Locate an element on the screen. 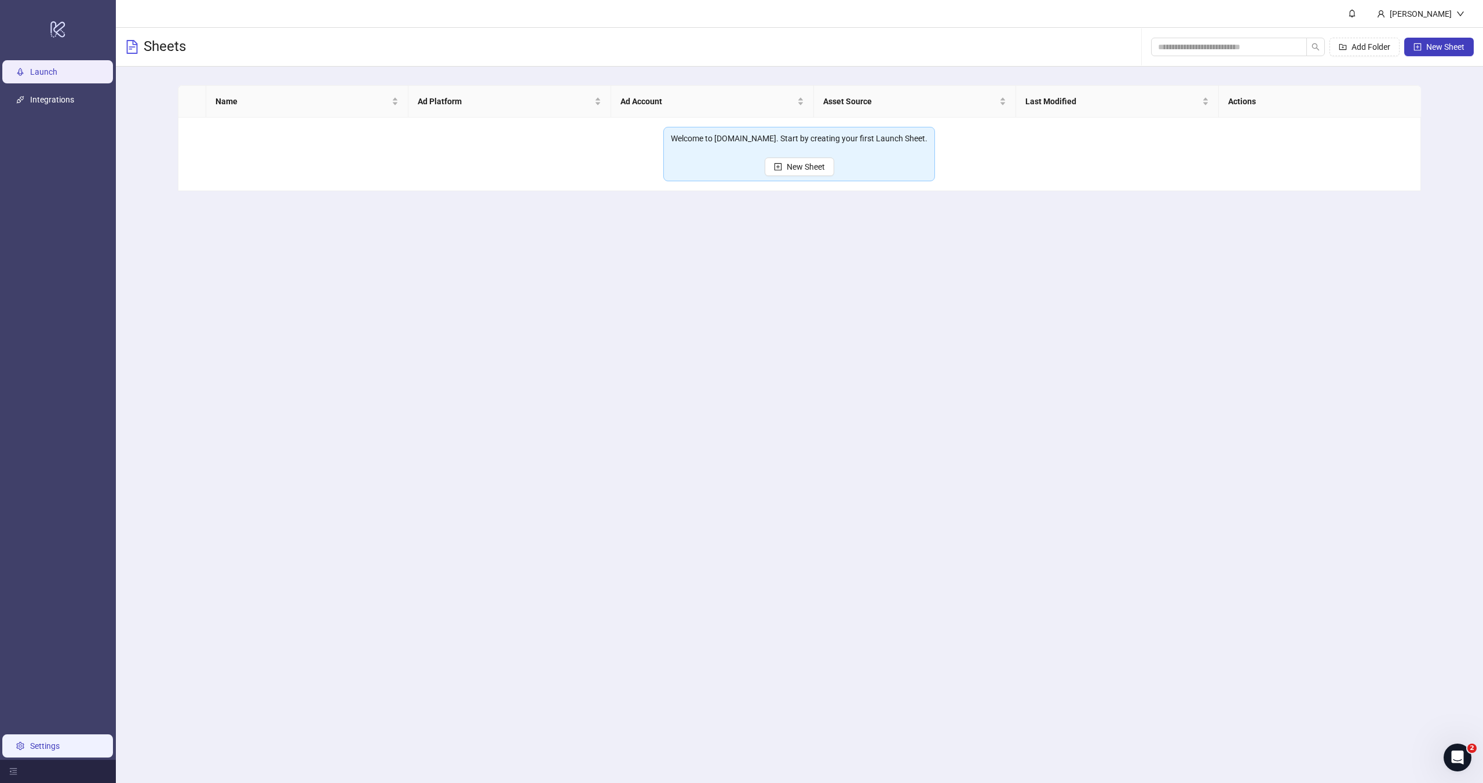 This screenshot has height=783, width=1483. span: search is located at coordinates (1316, 47).